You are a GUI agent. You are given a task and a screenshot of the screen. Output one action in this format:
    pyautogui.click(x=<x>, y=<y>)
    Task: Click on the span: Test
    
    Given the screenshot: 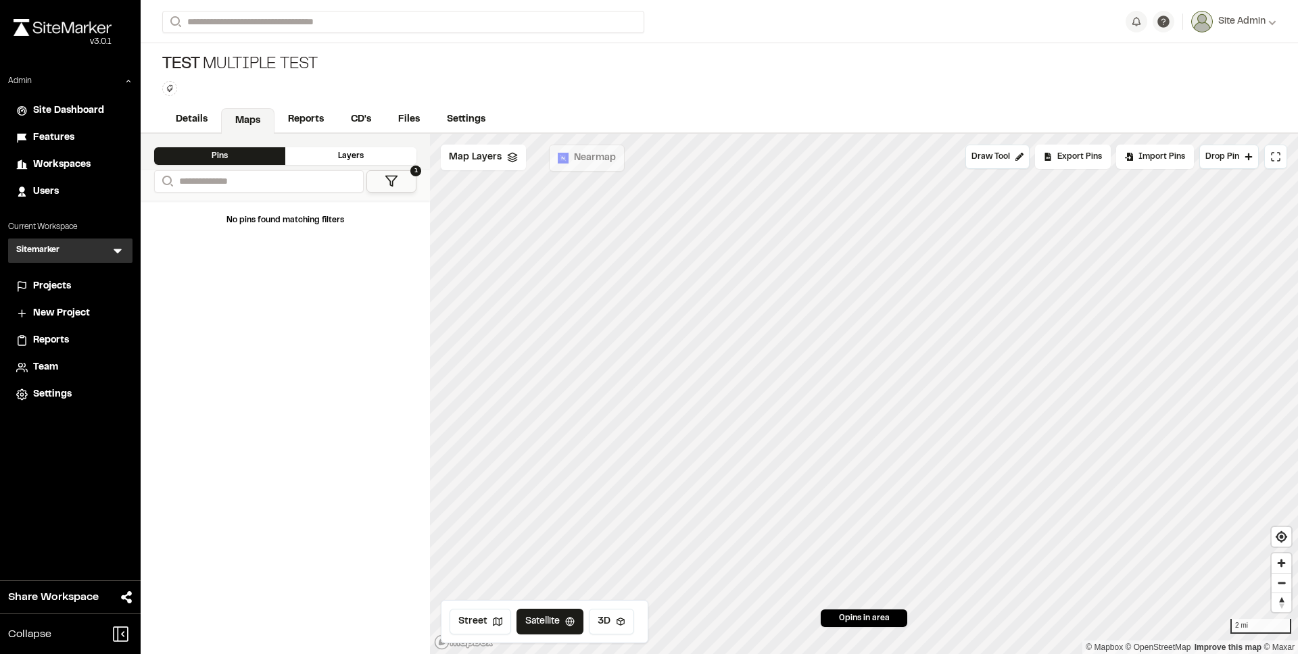 What is the action you would take?
    pyautogui.click(x=181, y=65)
    